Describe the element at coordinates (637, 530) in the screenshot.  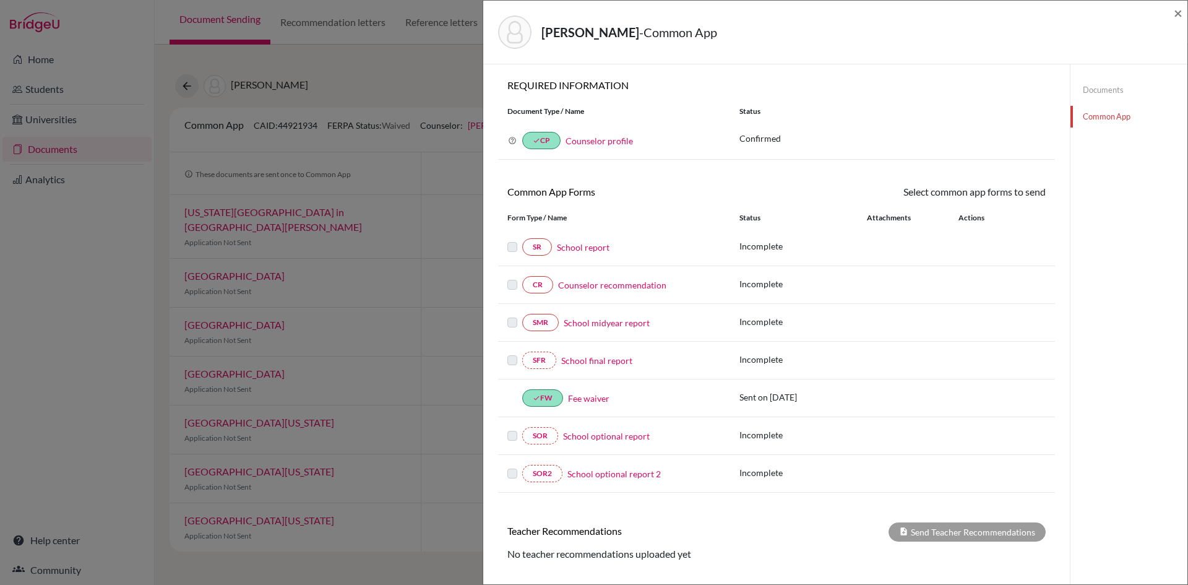
I see `h6: Teacher Recommendations` at that location.